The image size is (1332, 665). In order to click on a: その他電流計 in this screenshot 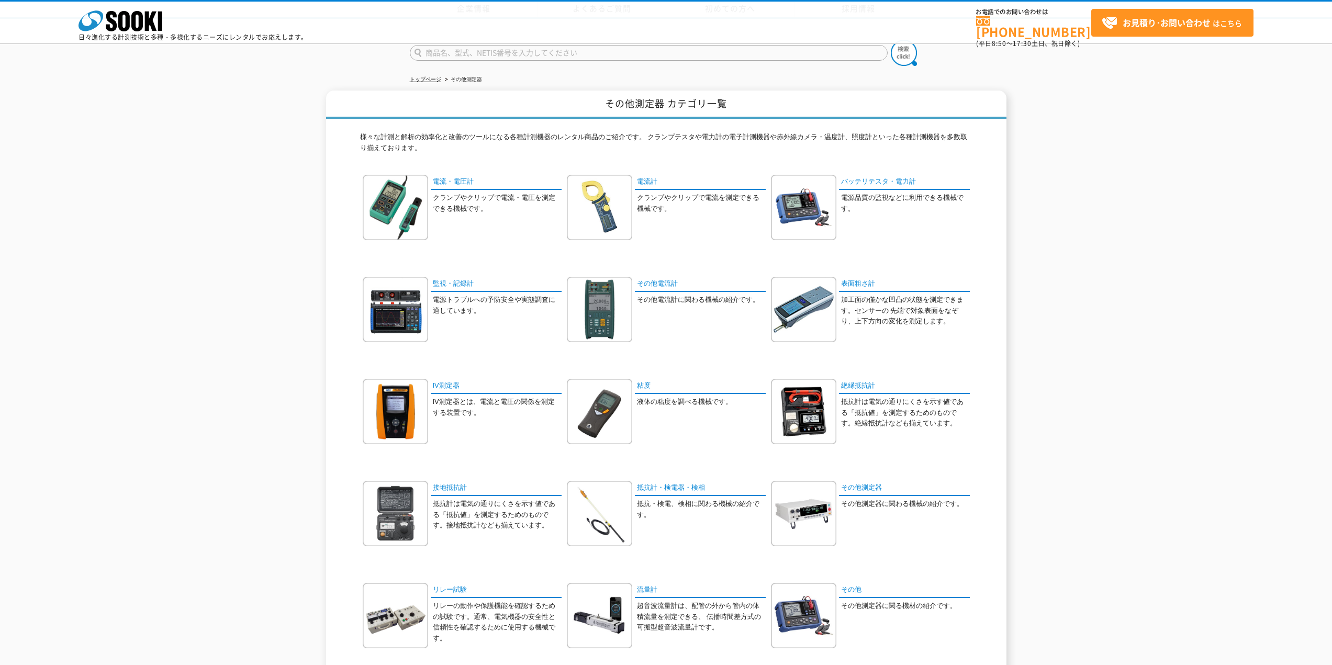, I will do `click(700, 284)`.